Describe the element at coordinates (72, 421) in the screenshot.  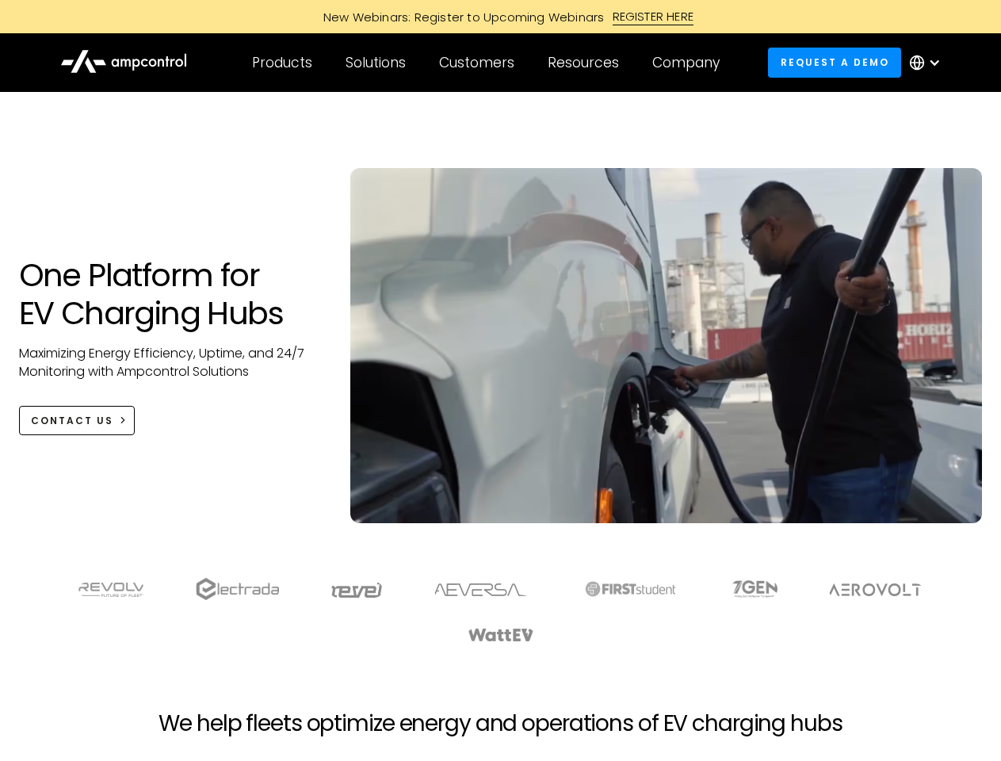
I see `div: CONTACT US` at that location.